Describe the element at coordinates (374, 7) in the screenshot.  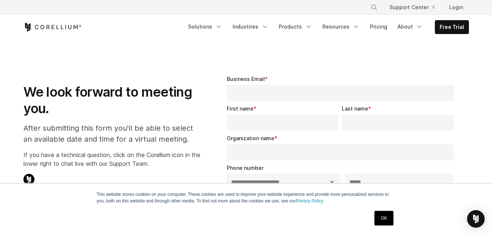
I see `button: Search` at that location.